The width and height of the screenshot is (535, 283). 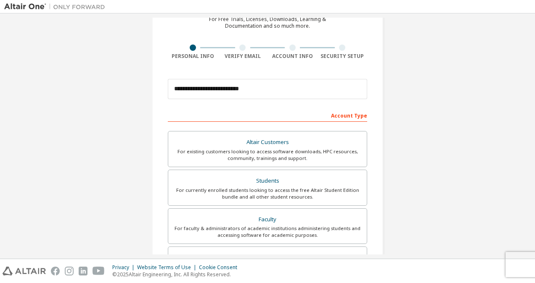 What do you see at coordinates (267, 220) in the screenshot?
I see `div: Faculty` at bounding box center [267, 220].